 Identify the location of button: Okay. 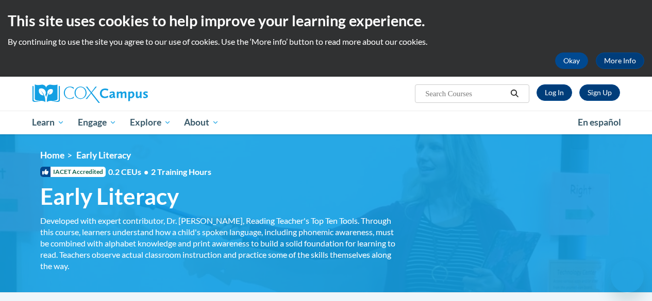
(571, 61).